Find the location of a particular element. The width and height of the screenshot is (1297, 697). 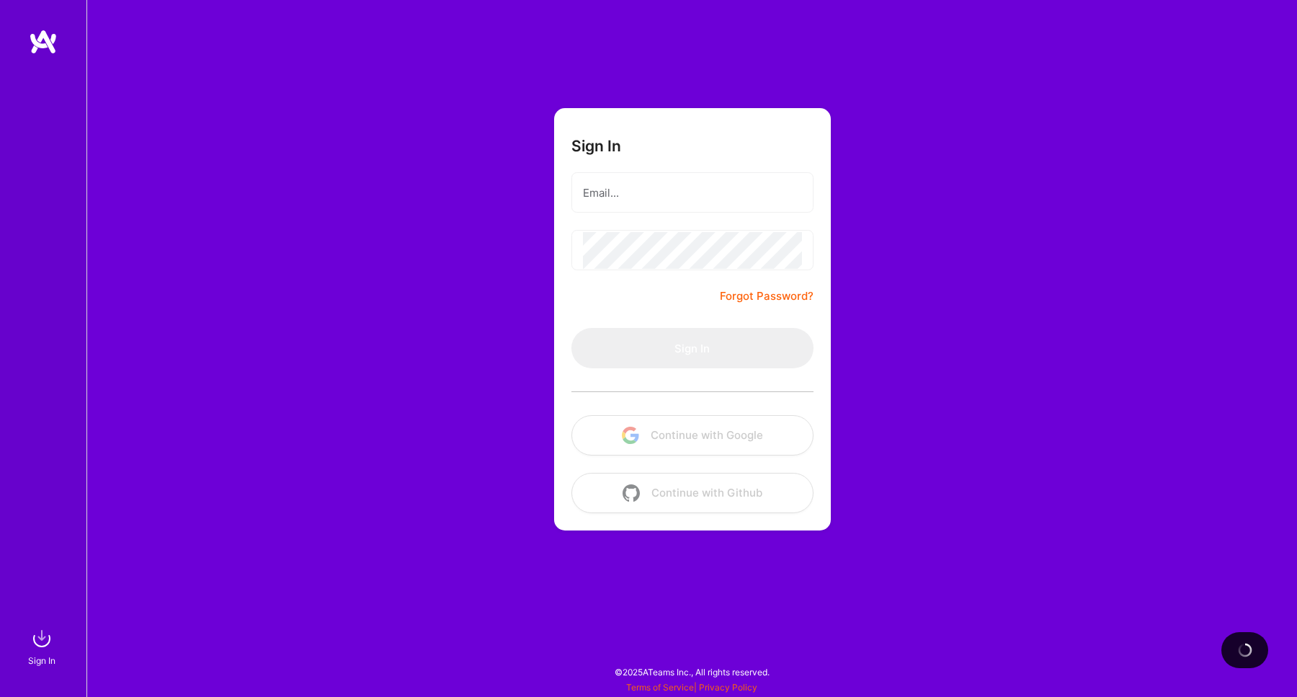

button: Continue with Google is located at coordinates (692, 435).